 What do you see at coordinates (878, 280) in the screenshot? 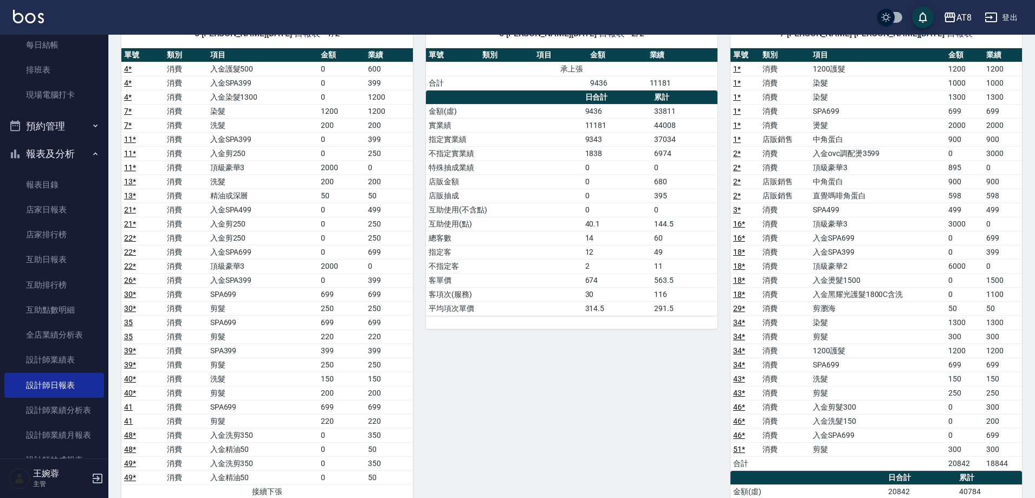
I see `td: 入金燙髮1500` at bounding box center [878, 280].